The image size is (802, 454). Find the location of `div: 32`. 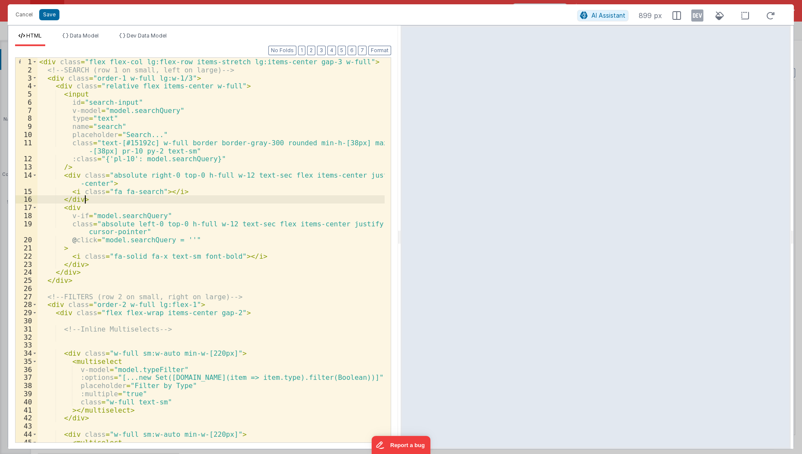

div: 32 is located at coordinates (26, 337).